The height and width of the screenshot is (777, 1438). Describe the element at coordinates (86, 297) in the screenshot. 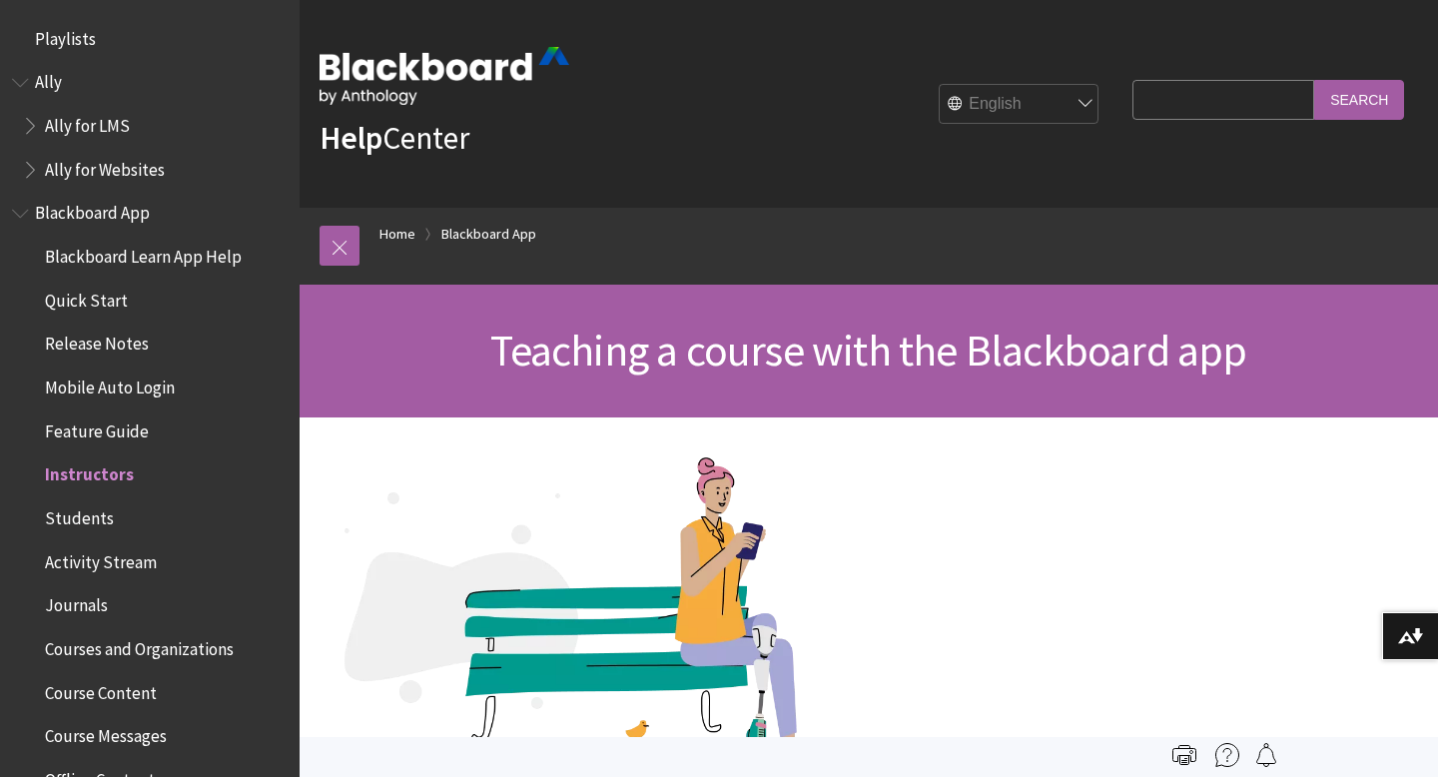

I see `span: Quick Start` at that location.